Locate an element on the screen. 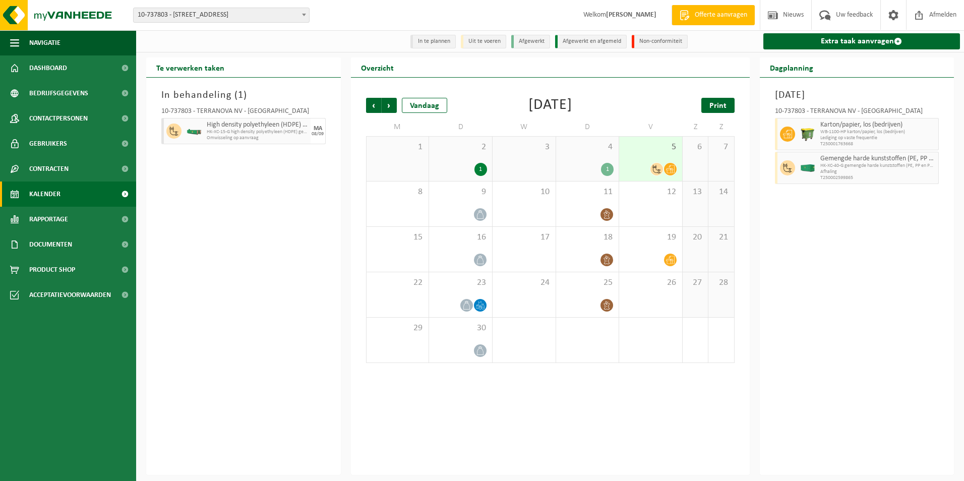 The height and width of the screenshot is (481, 964). span: Vorige is located at coordinates (374, 105).